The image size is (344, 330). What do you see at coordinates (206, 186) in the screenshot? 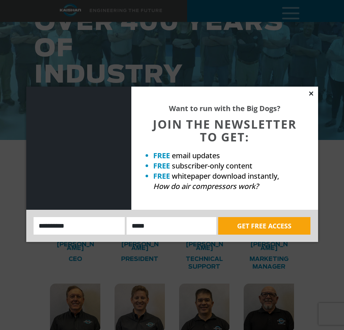
I see `em: How do air compressors work?` at bounding box center [206, 186].